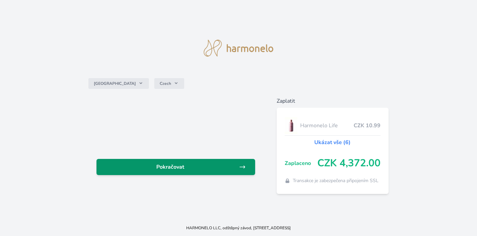 The image size is (477, 236). I want to click on a: Pokračovat, so click(176, 167).